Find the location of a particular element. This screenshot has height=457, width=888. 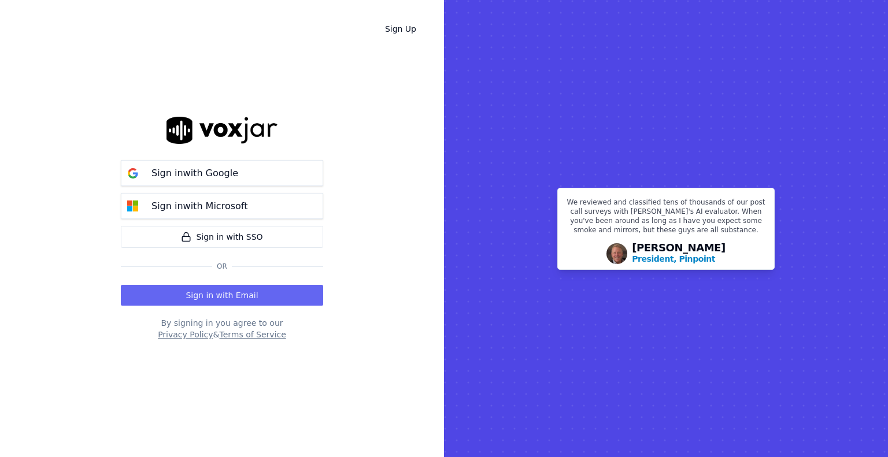

img: Avatar is located at coordinates (617, 254).